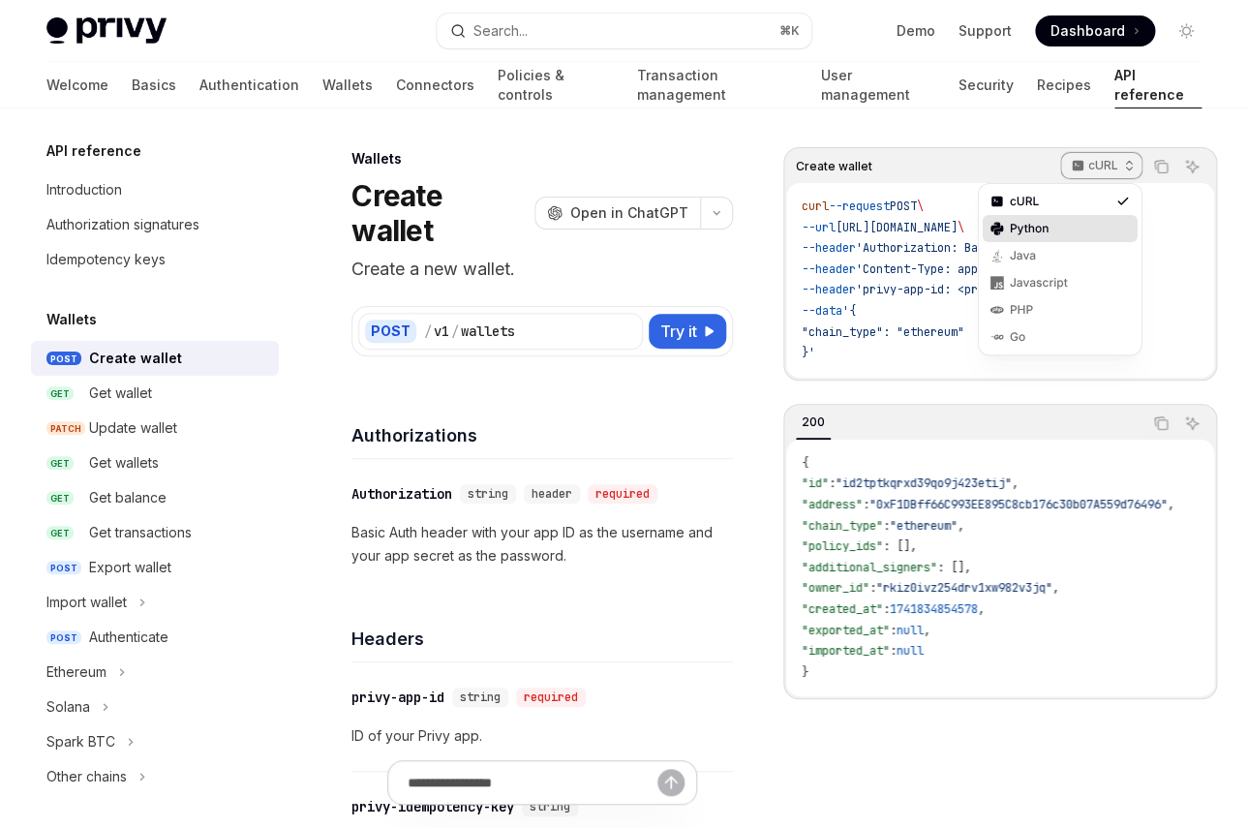 The width and height of the screenshot is (1248, 828). I want to click on div: privy-app-id, so click(398, 697).